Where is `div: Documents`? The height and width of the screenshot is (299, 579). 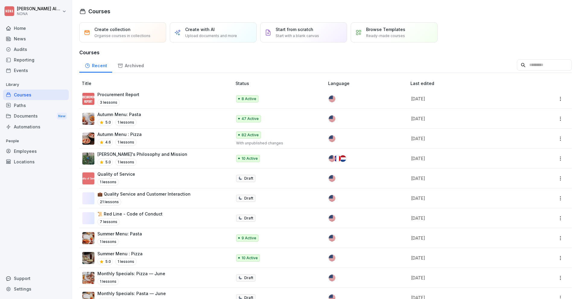 div: Documents is located at coordinates (36, 116).